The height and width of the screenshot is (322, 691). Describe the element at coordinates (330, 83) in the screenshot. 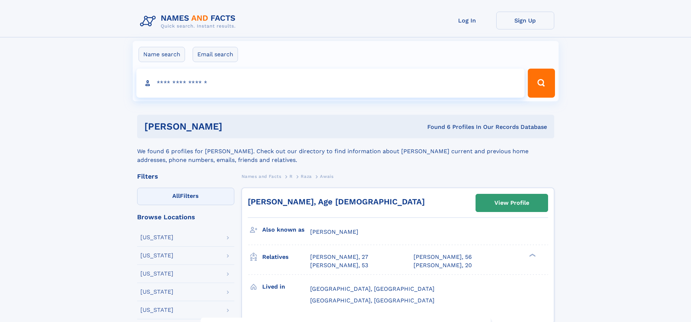

I see `input: search input` at that location.